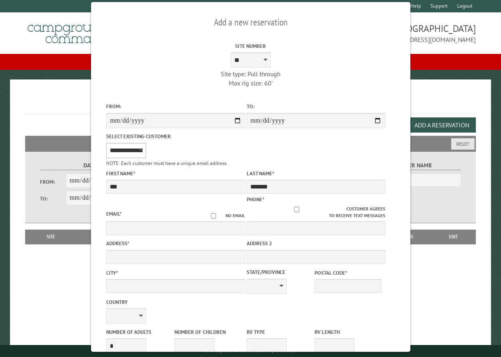 The image size is (501, 357). Describe the element at coordinates (250, 351) in the screenshot. I see `small: © Campground Commander LLC. All rights reserved.` at that location.